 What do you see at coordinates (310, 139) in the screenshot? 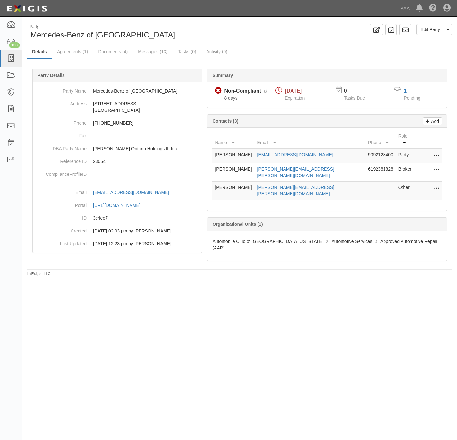
I see `th: Email` at bounding box center [310, 139].